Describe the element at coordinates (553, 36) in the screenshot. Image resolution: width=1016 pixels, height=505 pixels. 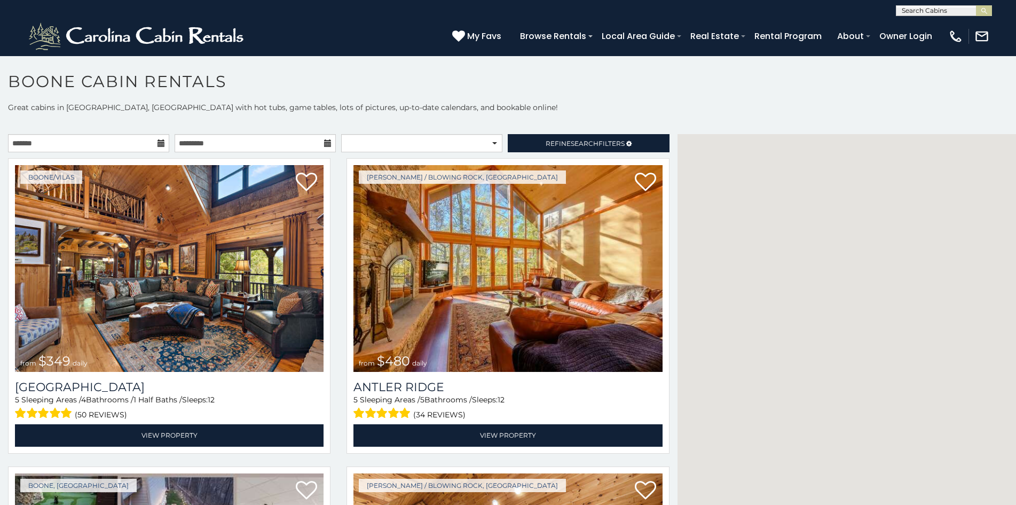
I see `a: Browse Rentals` at that location.